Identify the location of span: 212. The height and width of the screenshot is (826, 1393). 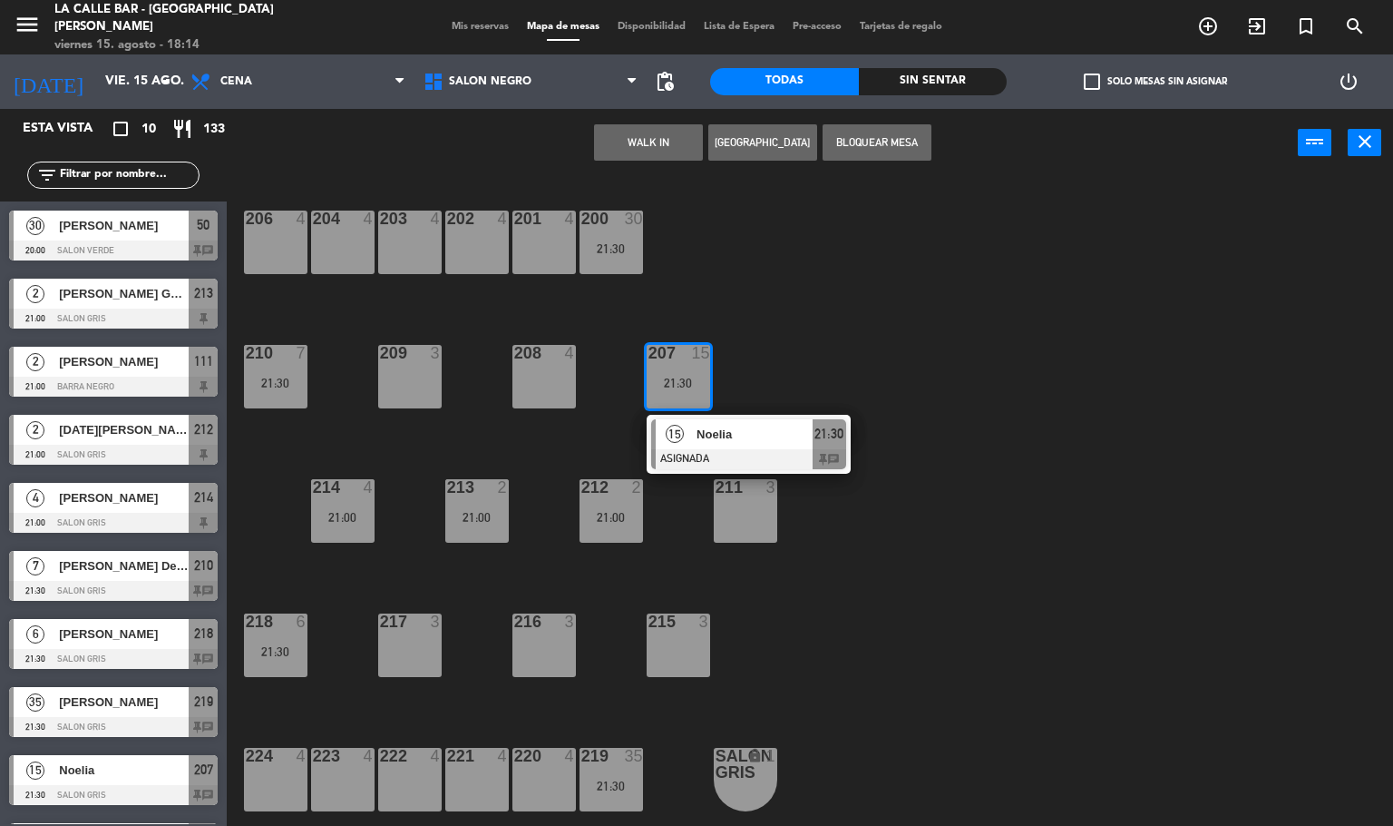
(203, 429).